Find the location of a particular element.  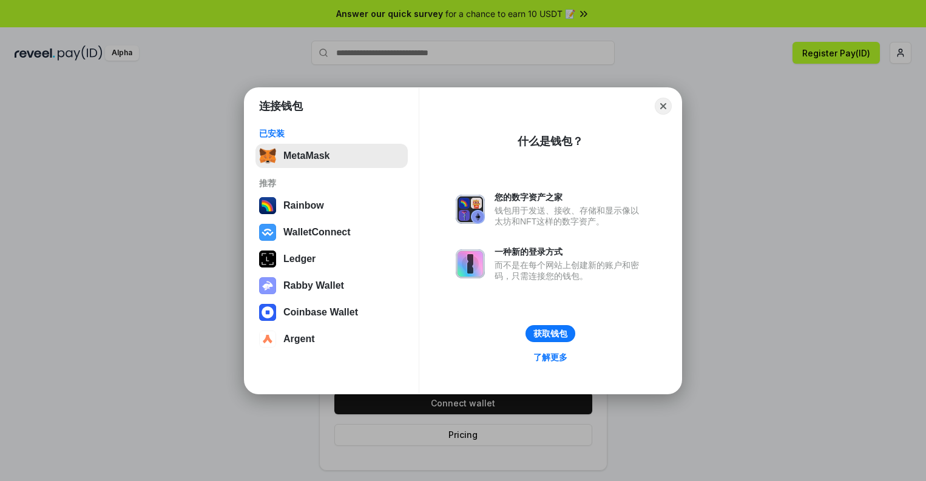

button: WalletConnect is located at coordinates (331, 233).